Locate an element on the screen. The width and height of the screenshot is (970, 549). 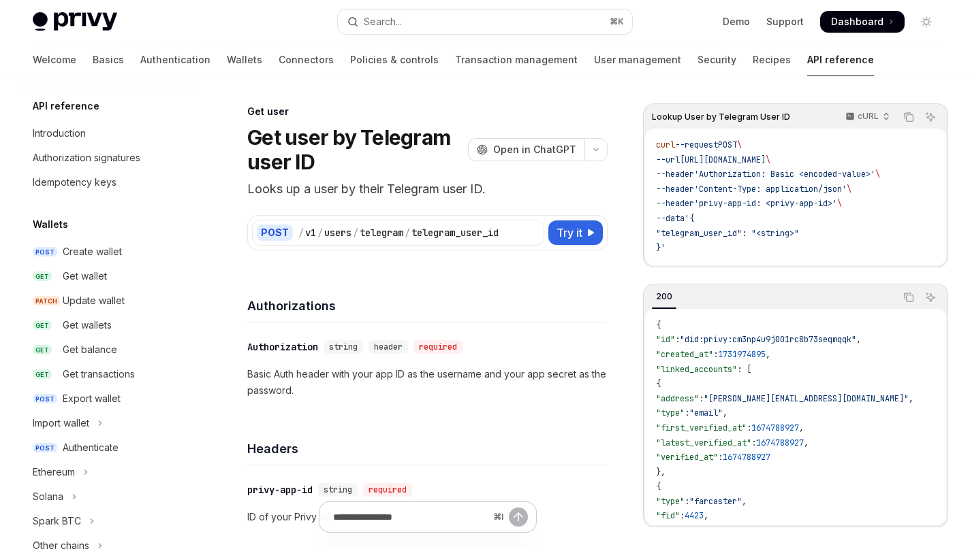
div: Export wallet is located at coordinates (91, 399).